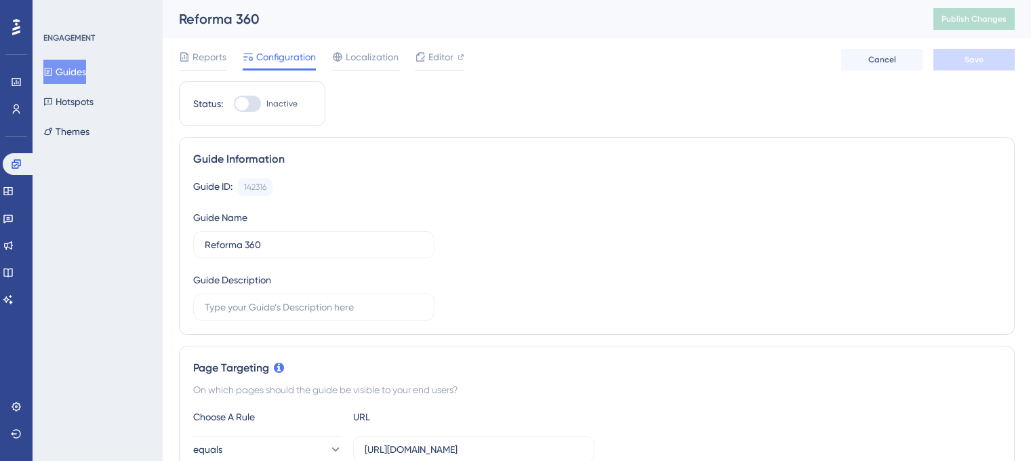  What do you see at coordinates (209, 57) in the screenshot?
I see `span: Reports` at bounding box center [209, 57].